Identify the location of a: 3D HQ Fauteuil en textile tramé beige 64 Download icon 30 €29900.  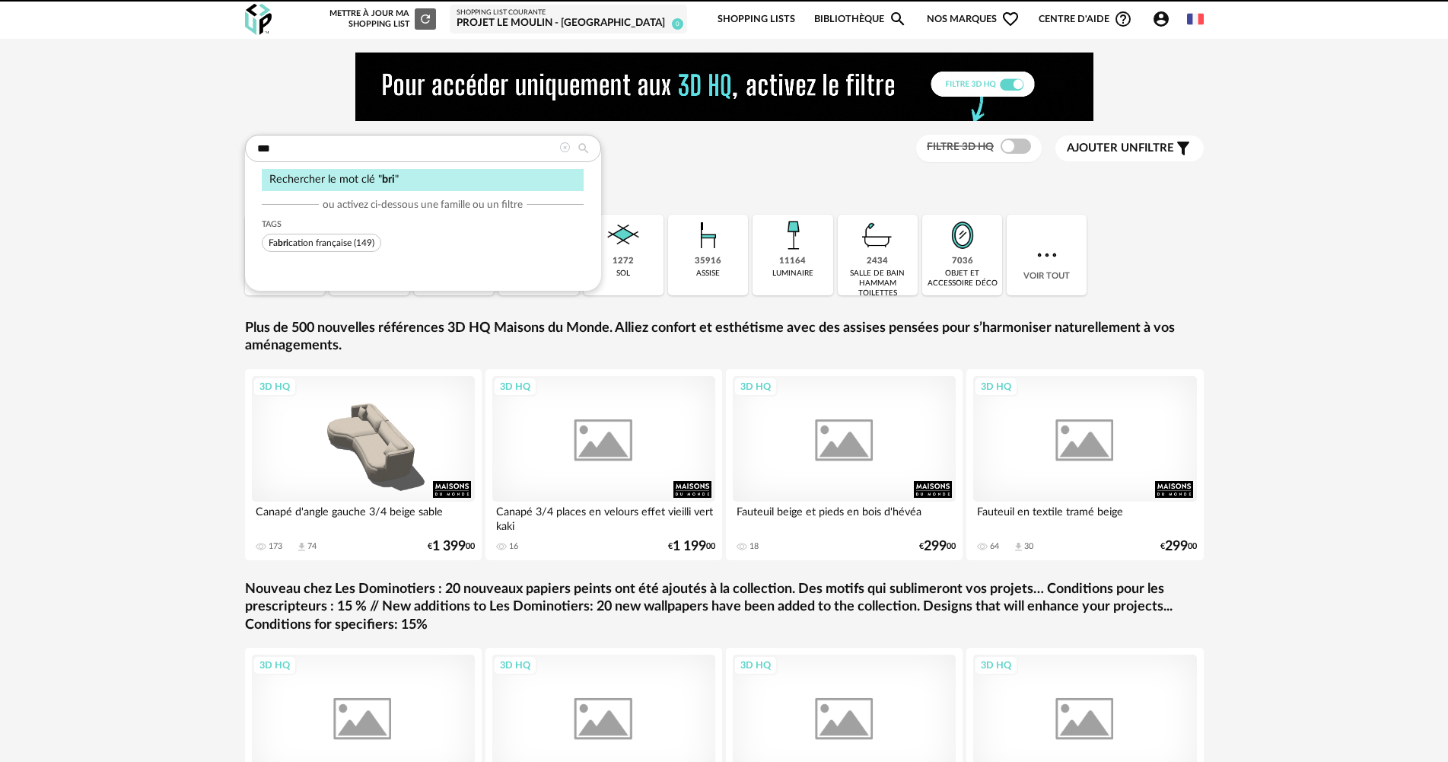
(1085, 464).